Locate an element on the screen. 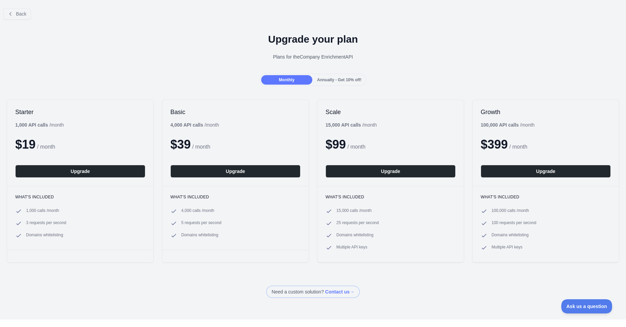 This screenshot has width=626, height=327. span: $ 99 is located at coordinates (336, 144).